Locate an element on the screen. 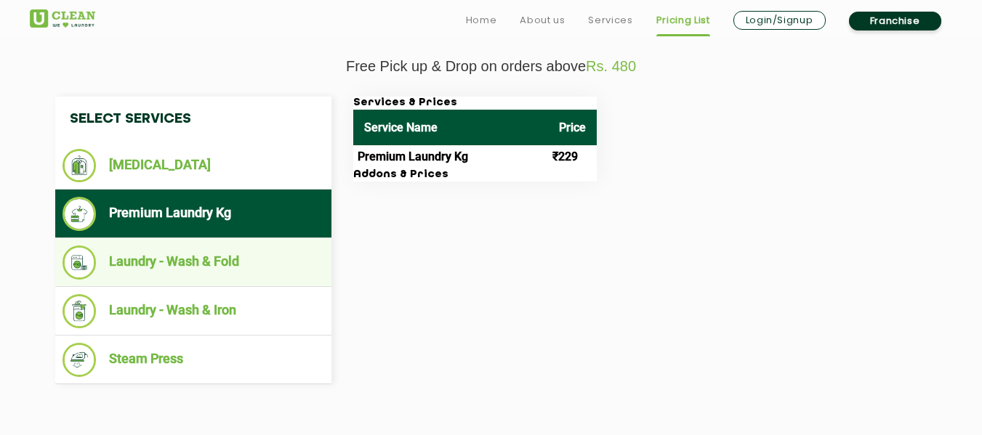  li: Steam Press is located at coordinates (193, 360).